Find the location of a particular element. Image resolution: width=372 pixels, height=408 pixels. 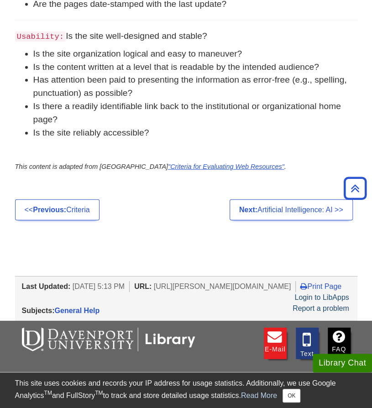

li: Is there a readily identifiable link back to the institutional or organizational home page? is located at coordinates (195, 113).